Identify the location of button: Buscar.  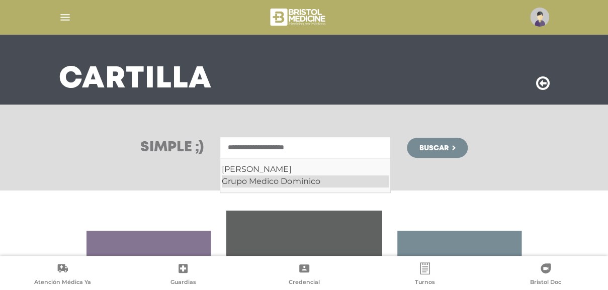
(437, 148).